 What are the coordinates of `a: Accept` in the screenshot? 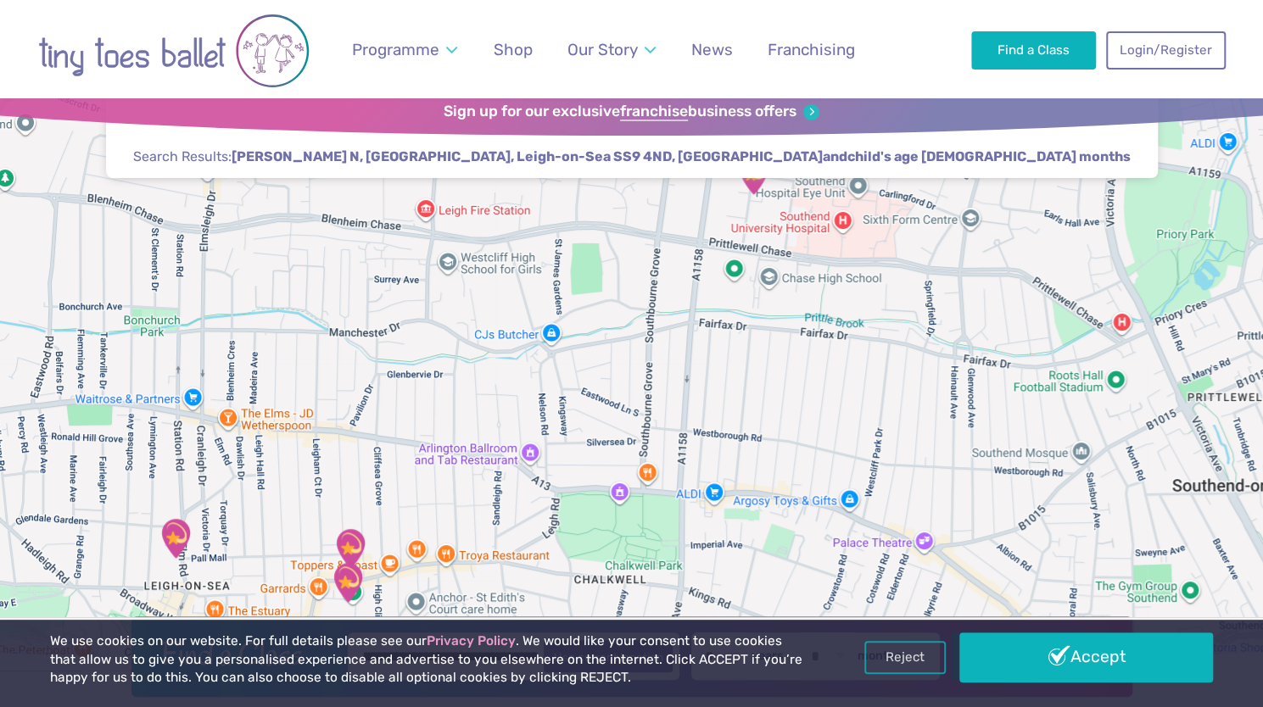 It's located at (1085, 657).